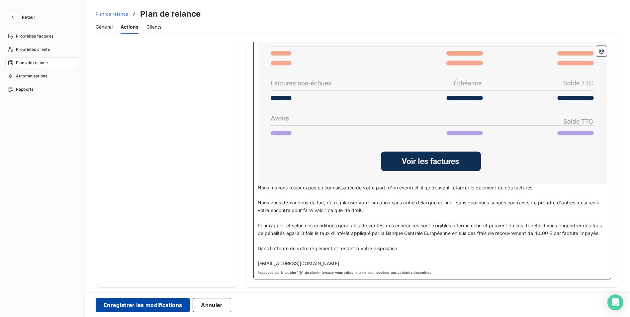  Describe the element at coordinates (112, 14) in the screenshot. I see `span: Plan de relance` at that location.